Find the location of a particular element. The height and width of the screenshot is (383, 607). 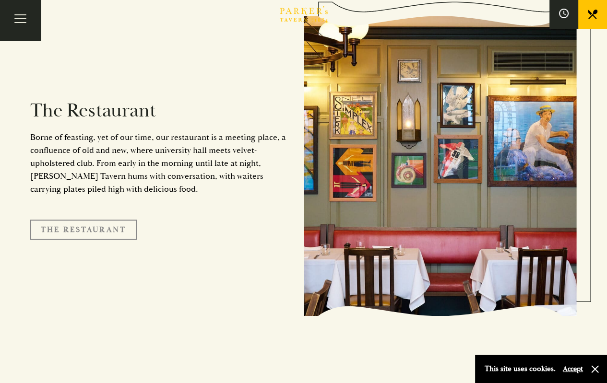

p: This site uses cookies. is located at coordinates (520, 369).